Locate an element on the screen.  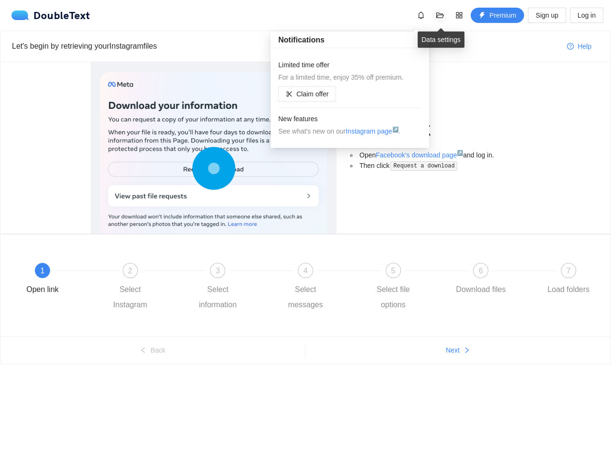
div: 6Download files is located at coordinates (497, 280).